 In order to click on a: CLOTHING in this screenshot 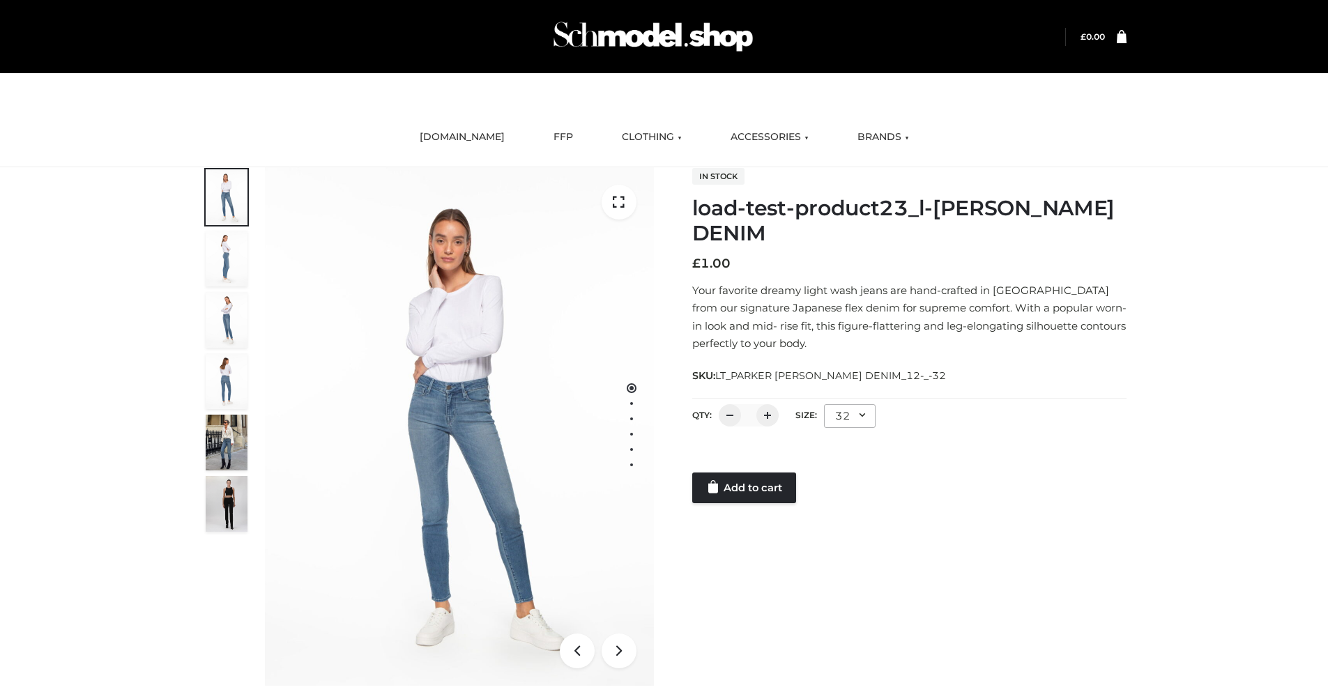, I will do `click(652, 137)`.